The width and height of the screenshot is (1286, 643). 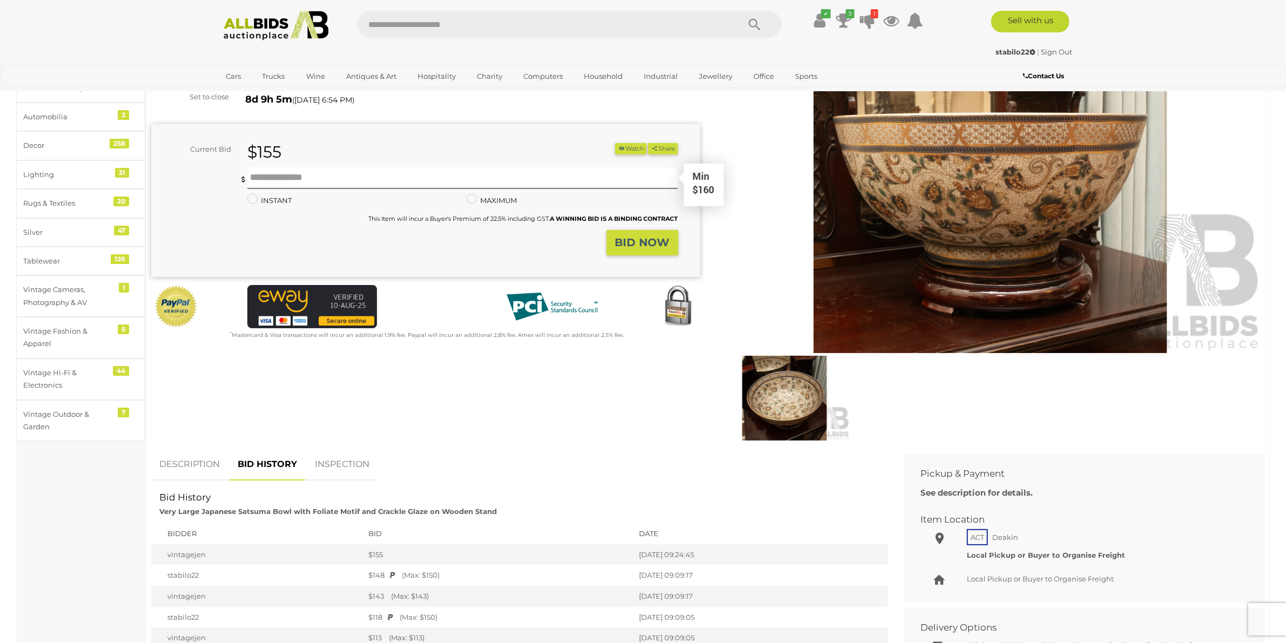 I want to click on div: 1, so click(x=124, y=288).